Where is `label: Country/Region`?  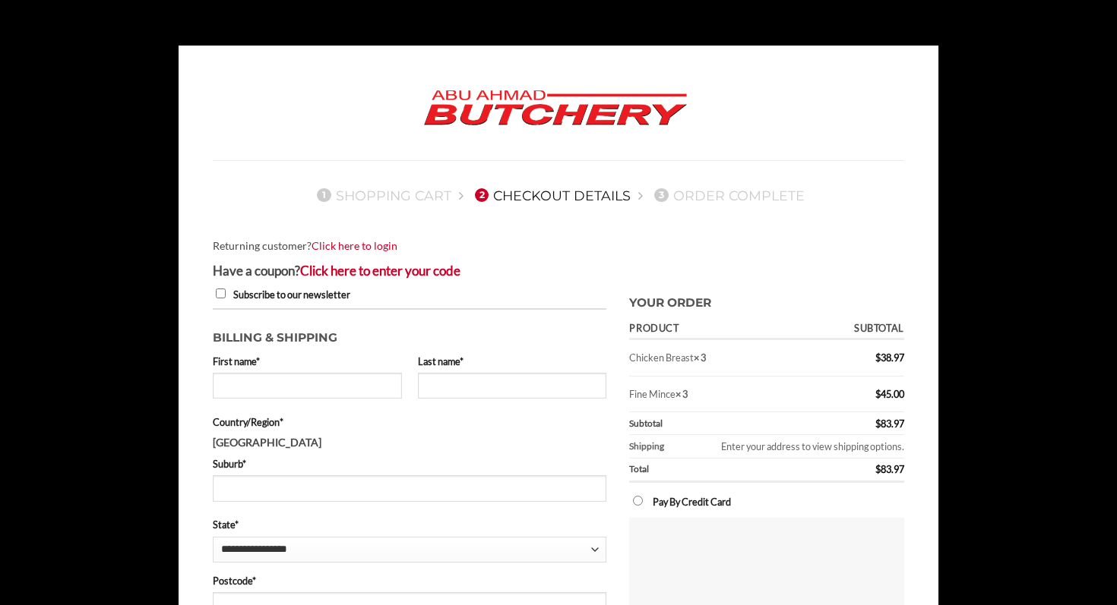
label: Country/Region is located at coordinates (409, 422).